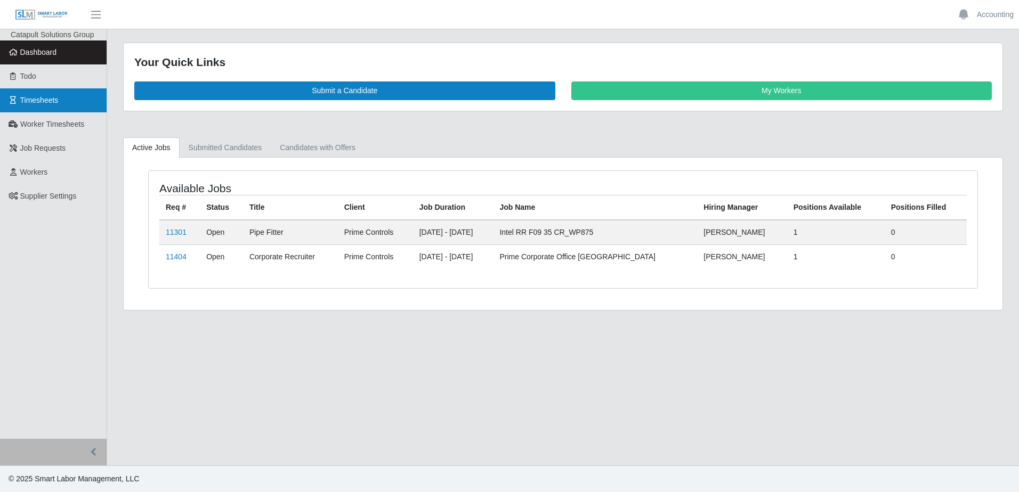 The height and width of the screenshot is (492, 1019). Describe the element at coordinates (52, 35) in the screenshot. I see `span: Catapult Solutions Group` at that location.